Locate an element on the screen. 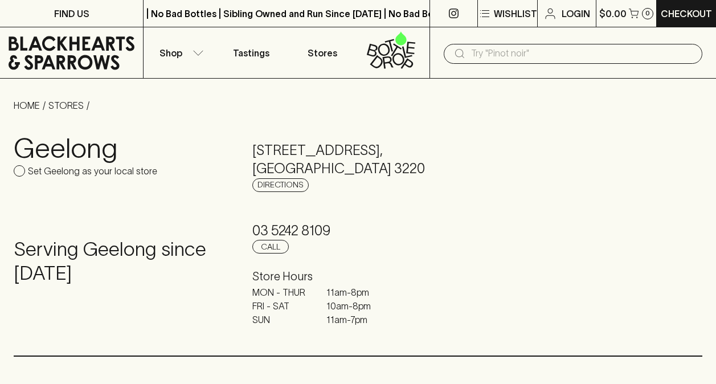 This screenshot has width=716, height=384. a: Directions is located at coordinates (280, 185).